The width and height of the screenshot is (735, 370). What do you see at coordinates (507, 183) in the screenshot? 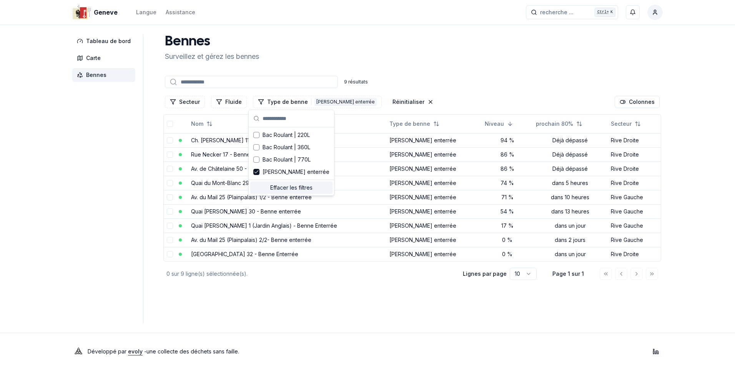
I see `div: 74 %` at bounding box center [507, 183].